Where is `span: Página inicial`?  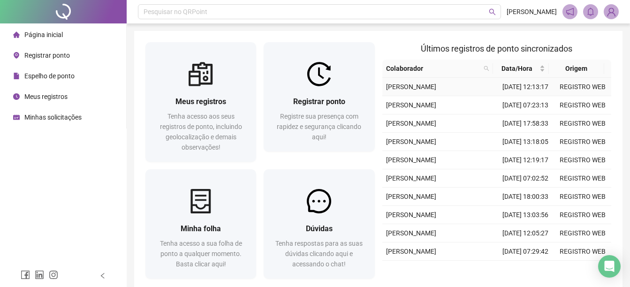 span: Página inicial is located at coordinates (44, 35).